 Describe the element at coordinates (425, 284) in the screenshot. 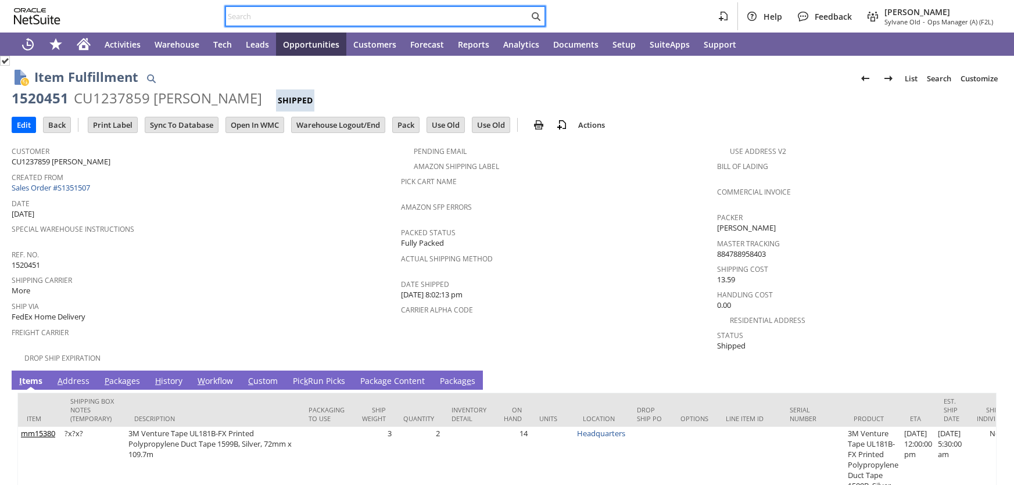

I see `a: Date Shipped` at that location.